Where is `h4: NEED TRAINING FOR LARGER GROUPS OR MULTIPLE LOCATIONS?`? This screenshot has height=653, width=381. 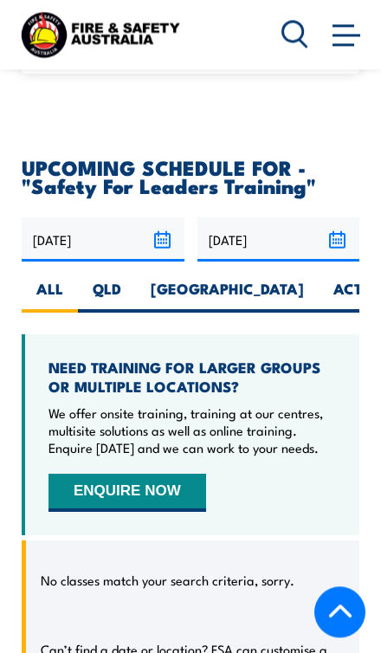
h4: NEED TRAINING FOR LARGER GROUPS OR MULTIPLE LOCATIONS? is located at coordinates (192, 377).